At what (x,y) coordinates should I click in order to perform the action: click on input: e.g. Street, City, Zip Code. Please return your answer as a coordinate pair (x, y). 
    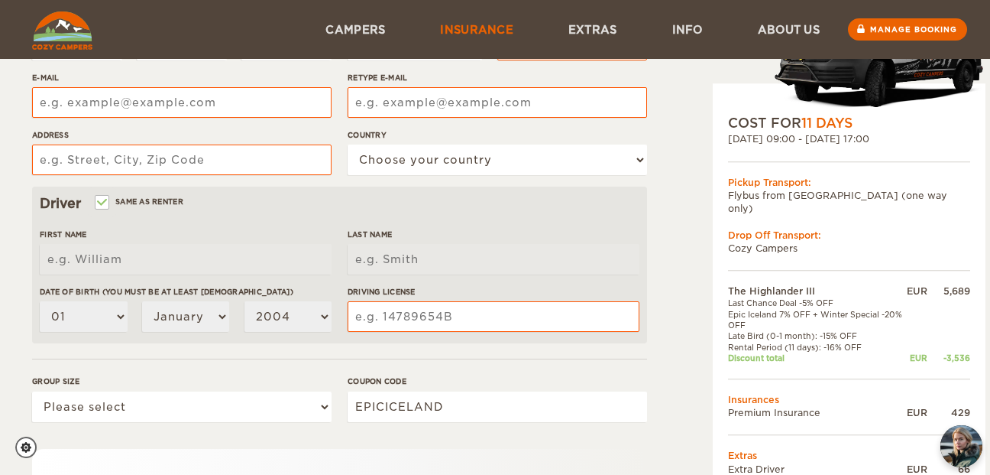
    Looking at the image, I should click on (182, 160).